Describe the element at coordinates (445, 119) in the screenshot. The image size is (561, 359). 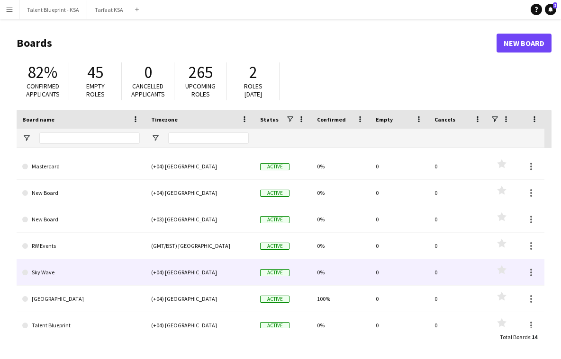
I see `span: Cancels` at that location.